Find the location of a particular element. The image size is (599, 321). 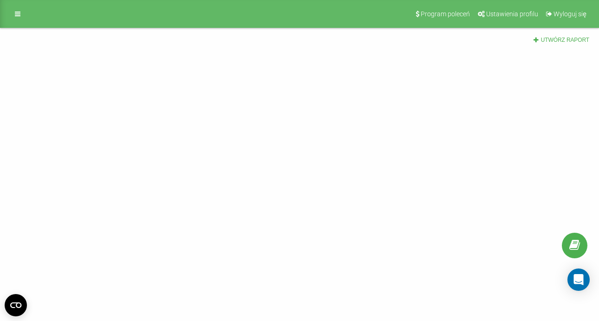

span: Wyloguj się is located at coordinates (569, 14).